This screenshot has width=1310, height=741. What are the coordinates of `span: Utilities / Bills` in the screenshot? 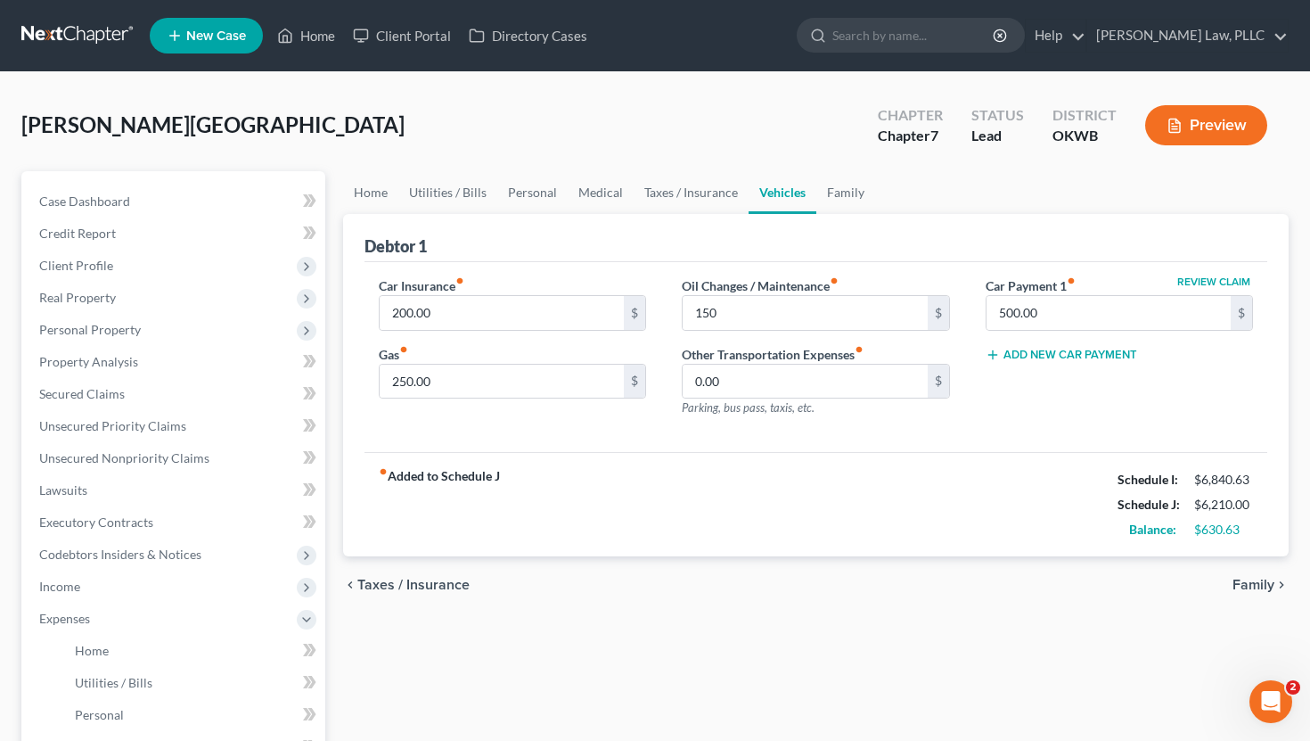 It's located at (113, 682).